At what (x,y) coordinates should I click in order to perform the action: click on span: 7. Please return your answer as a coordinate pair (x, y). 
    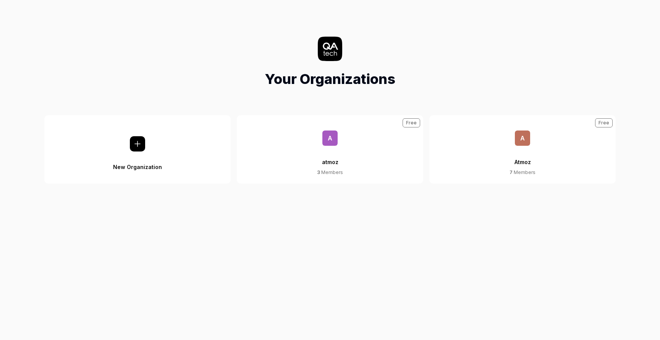
    Looking at the image, I should click on (511, 172).